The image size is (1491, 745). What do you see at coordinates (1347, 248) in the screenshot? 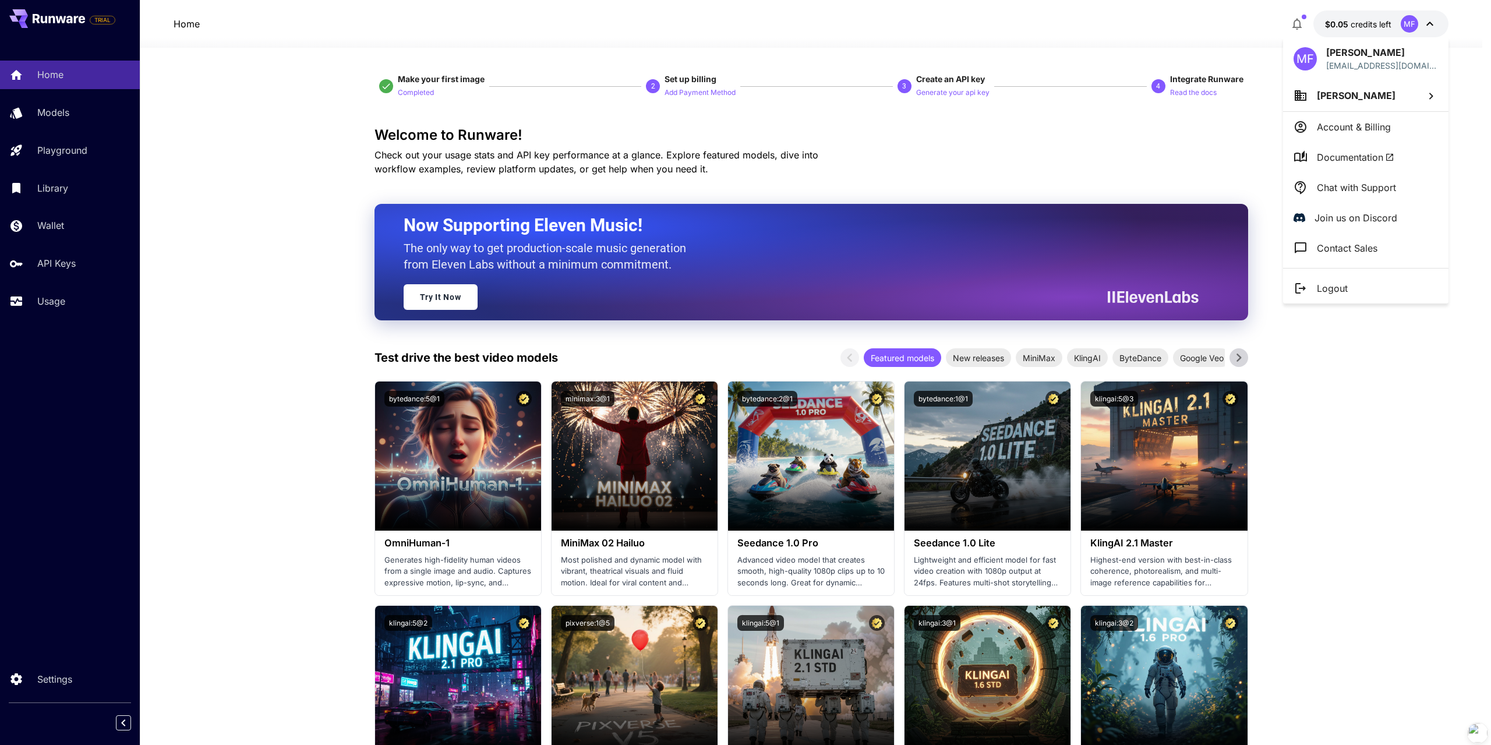
I see `p: Contact Sales` at bounding box center [1347, 248].